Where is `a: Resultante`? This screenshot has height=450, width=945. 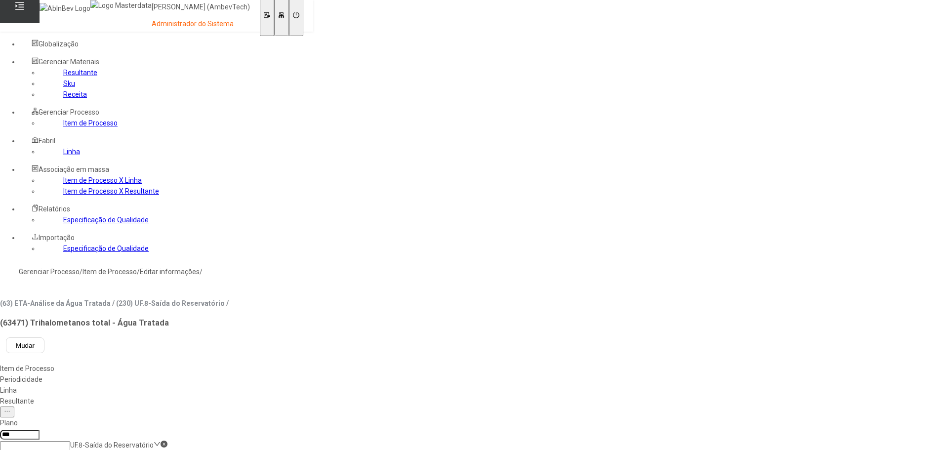 a: Resultante is located at coordinates (80, 73).